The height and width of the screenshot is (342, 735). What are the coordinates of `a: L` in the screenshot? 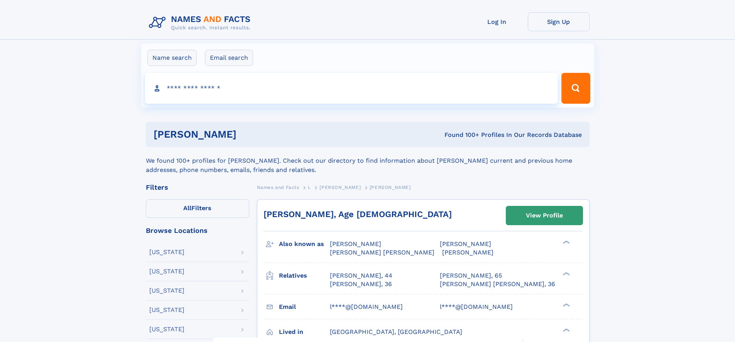 It's located at (309, 187).